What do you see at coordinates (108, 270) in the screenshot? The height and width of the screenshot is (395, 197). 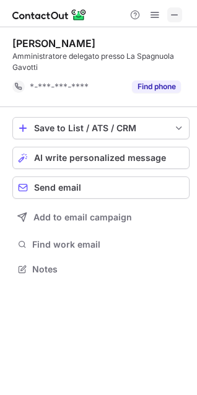 I see `span: Notes` at bounding box center [108, 270].